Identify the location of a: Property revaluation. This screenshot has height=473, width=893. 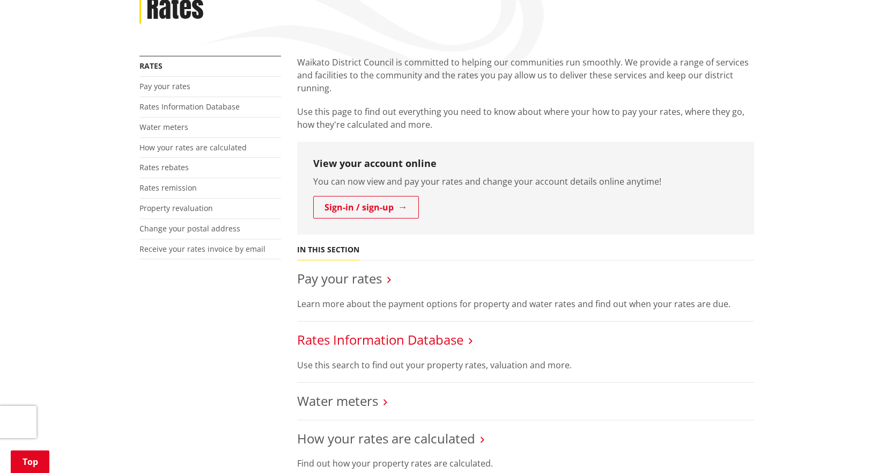
(176, 208).